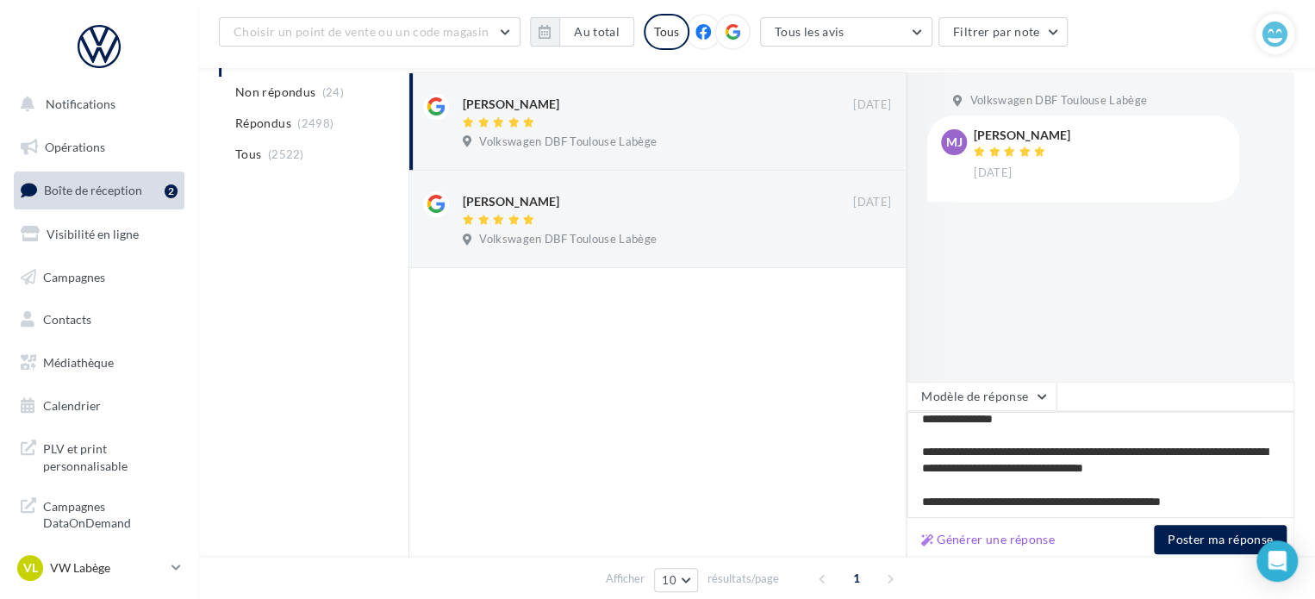  What do you see at coordinates (99, 320) in the screenshot?
I see `a: Contacts` at bounding box center [99, 320].